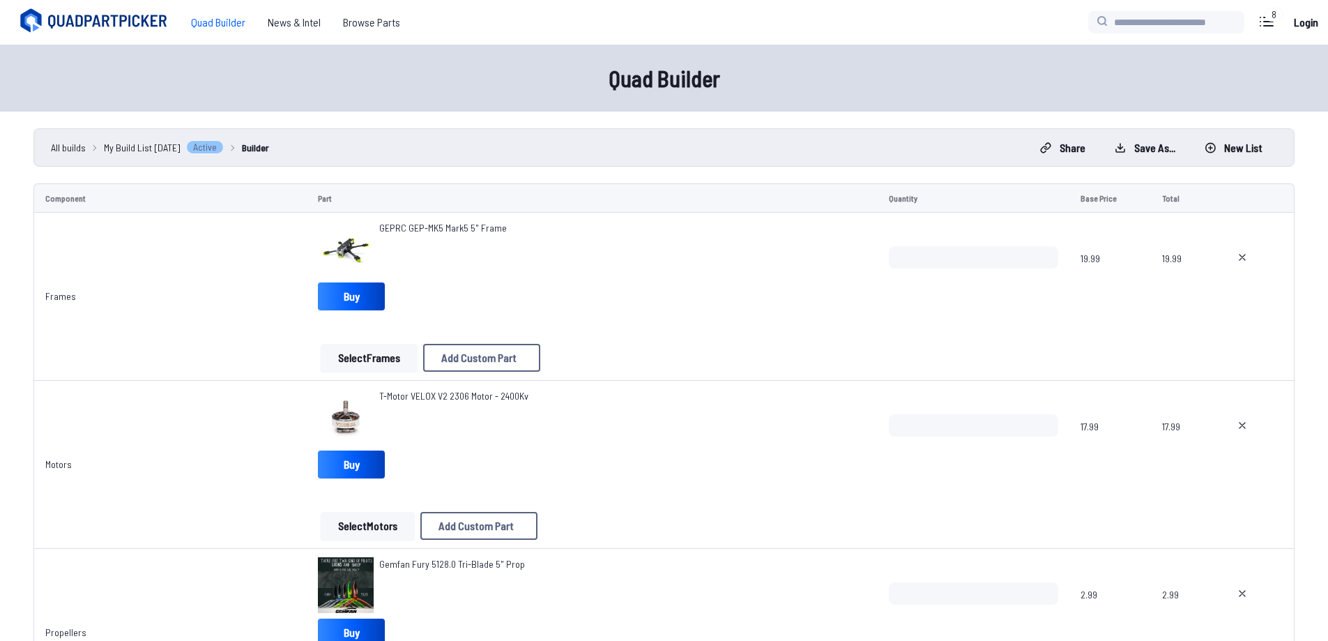  What do you see at coordinates (170, 198) in the screenshot?
I see `td: Component` at bounding box center [170, 198].